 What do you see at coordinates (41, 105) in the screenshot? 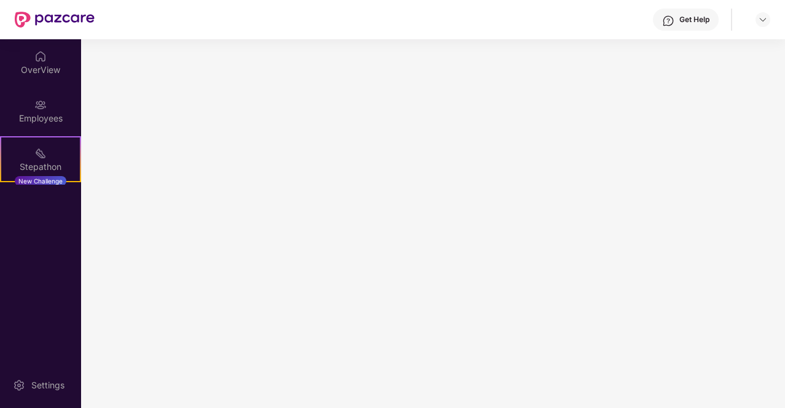
I see `img: svg+xml;base64,PHN2ZyBpZD0iRW1wbG95ZWVzIiB4bWxucz0iaHR0cDovL3d3dy53My5vcmcvMjAwMC9zdmciIHdpZHRoPS...` at bounding box center [41, 105].